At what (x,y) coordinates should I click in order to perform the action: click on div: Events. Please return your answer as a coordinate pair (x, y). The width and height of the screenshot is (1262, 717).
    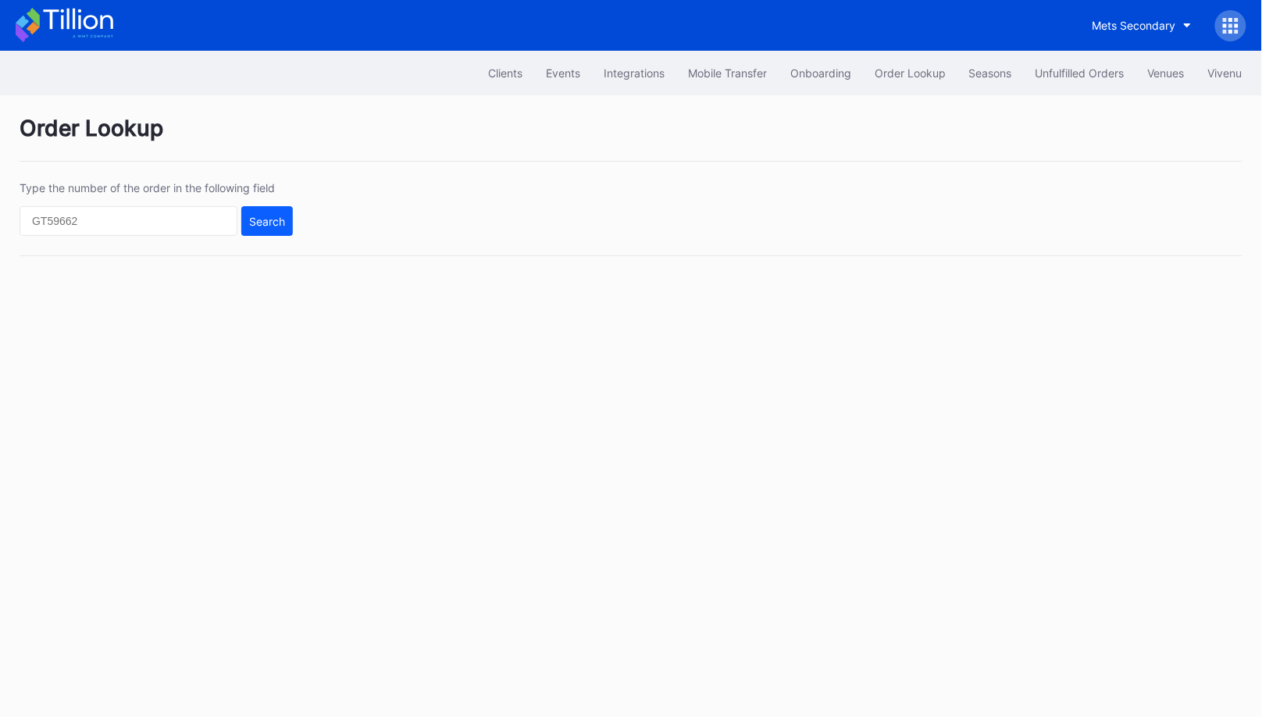
    Looking at the image, I should click on (563, 73).